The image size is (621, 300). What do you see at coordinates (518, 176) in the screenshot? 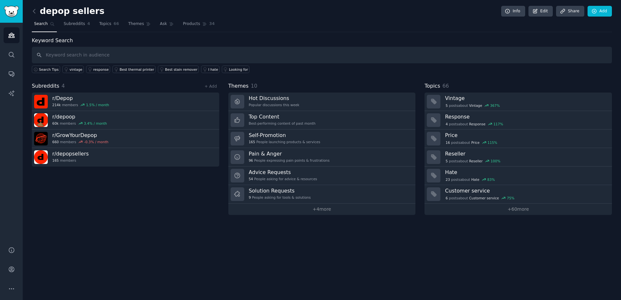
I see `a: Hate23postsaboutHate83%` at bounding box center [518, 176].